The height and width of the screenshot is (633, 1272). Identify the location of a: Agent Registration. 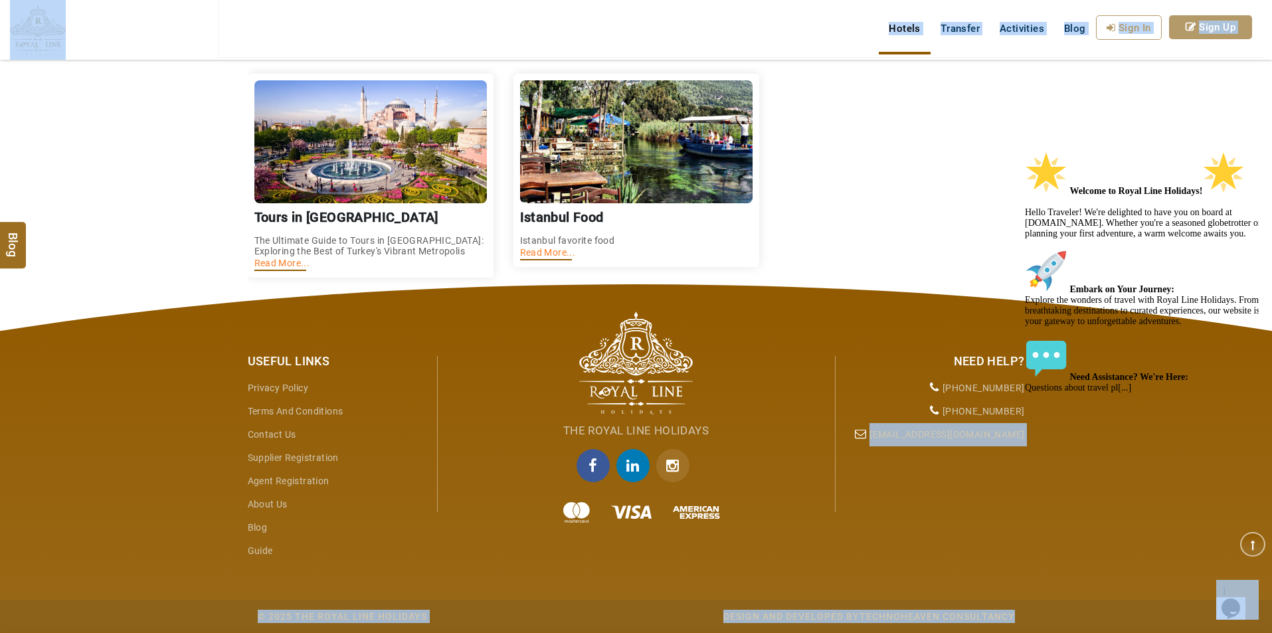
(288, 481).